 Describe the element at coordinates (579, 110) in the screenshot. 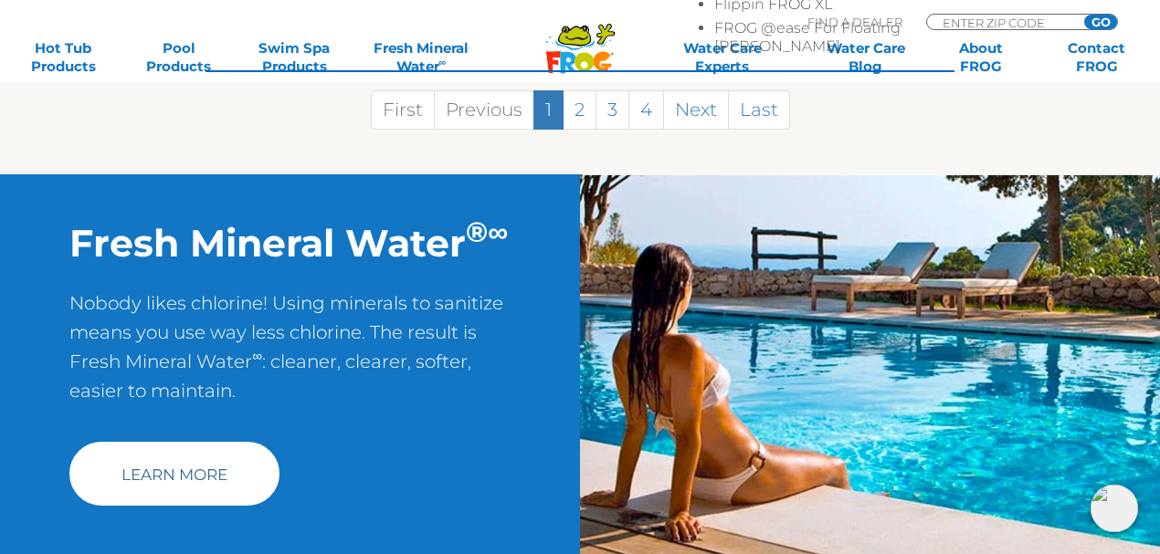

I see `a: 2` at that location.